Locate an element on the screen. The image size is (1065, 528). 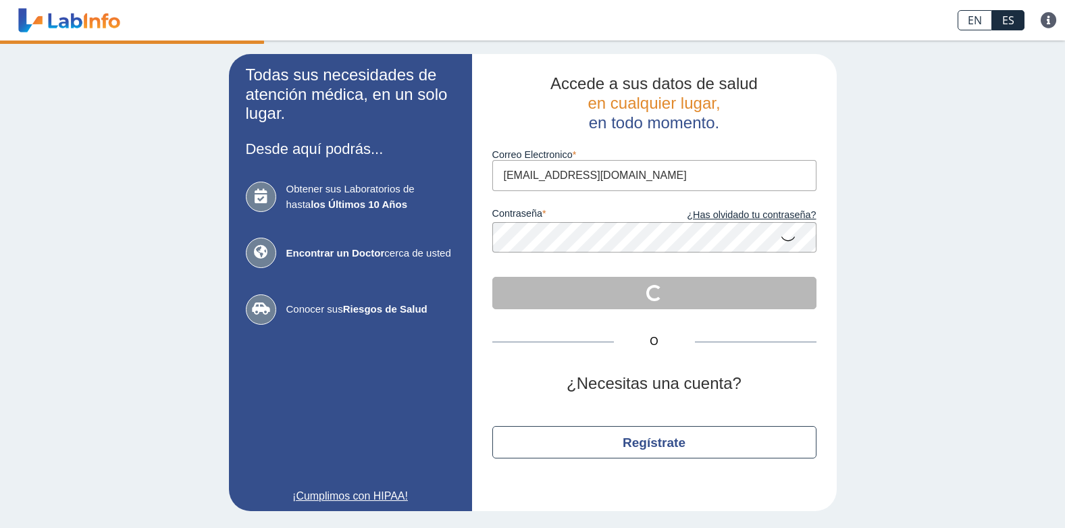
b: Encontrar un Doctor is located at coordinates (336, 253).